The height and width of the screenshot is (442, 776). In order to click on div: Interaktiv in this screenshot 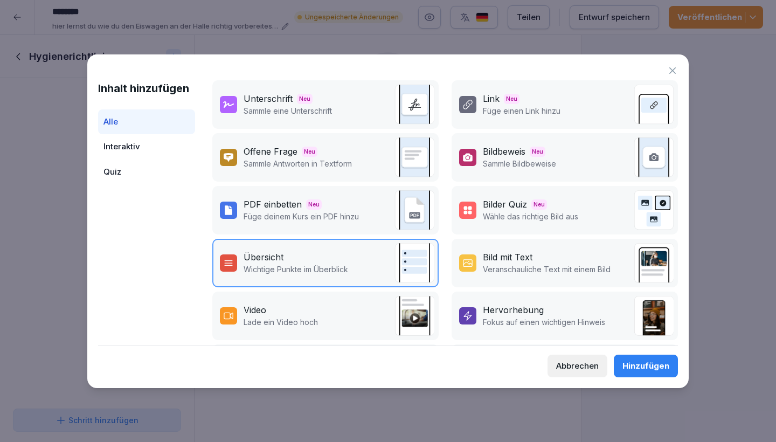, I will do `click(147, 147)`.